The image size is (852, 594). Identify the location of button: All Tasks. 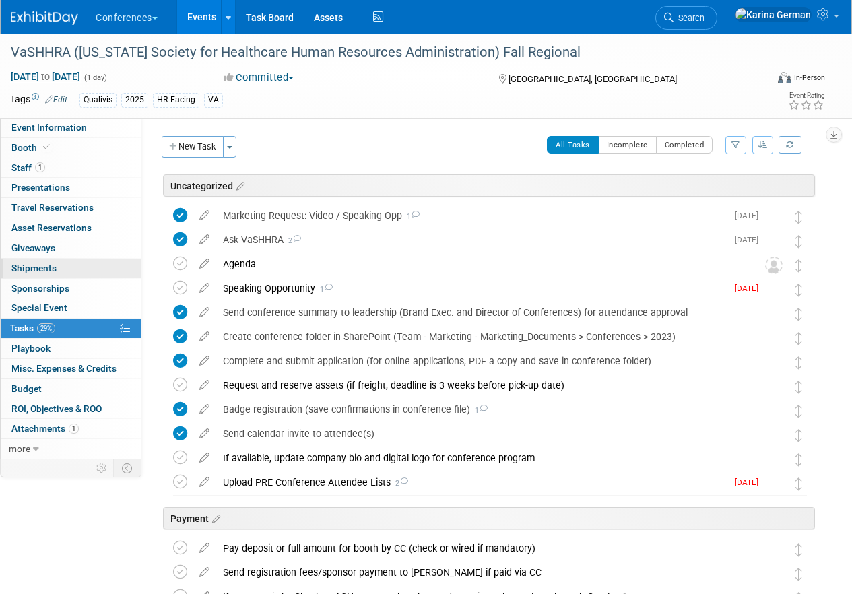
(572, 145).